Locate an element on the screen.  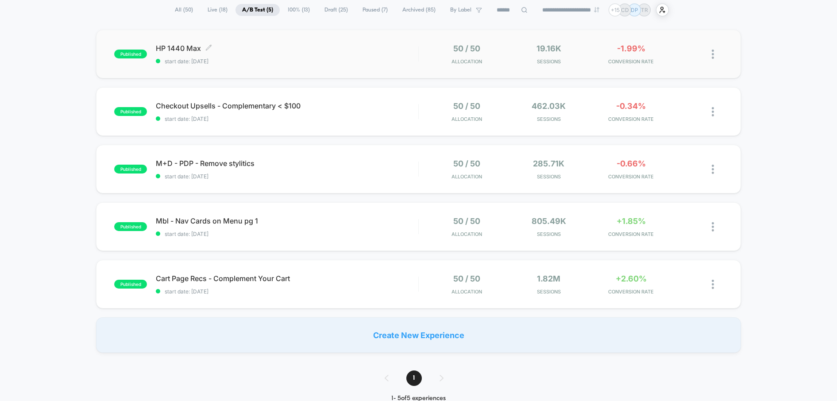
span: +1.85% is located at coordinates (631, 221).